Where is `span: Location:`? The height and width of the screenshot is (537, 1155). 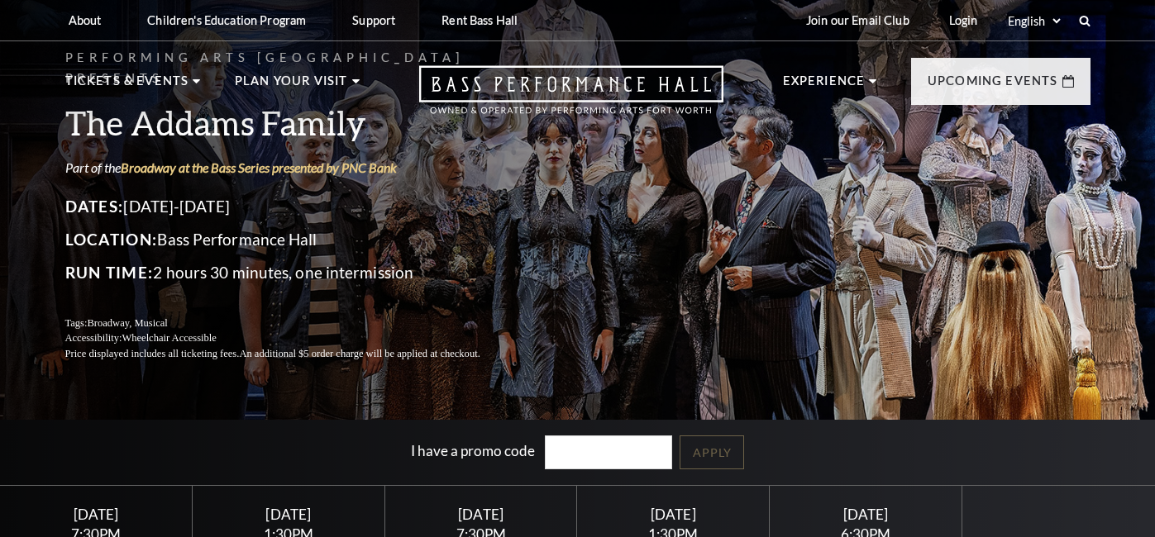 span: Location: is located at coordinates (112, 239).